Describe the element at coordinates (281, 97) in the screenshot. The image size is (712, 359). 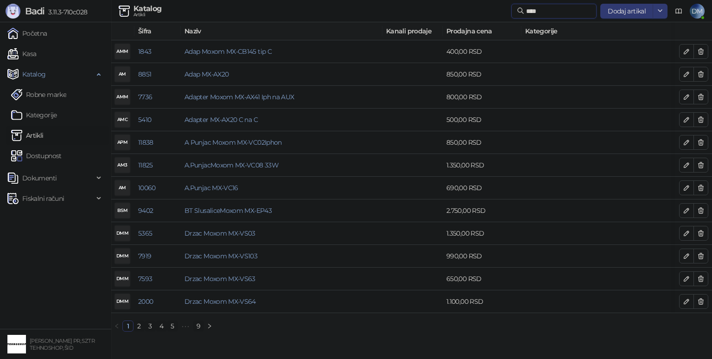
I see `td: Adapter Moxom MX-AX41 Iph na AUX` at that location.